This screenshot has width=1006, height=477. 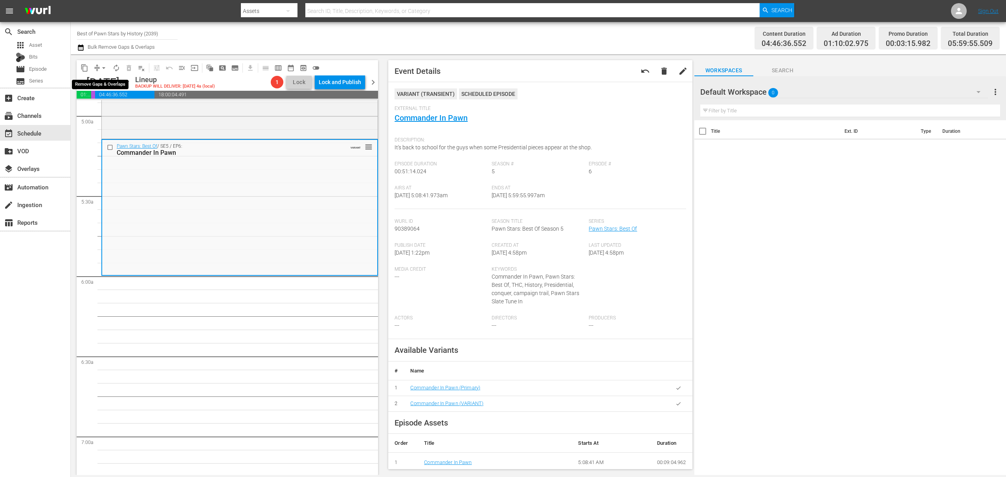 I want to click on th: Starts At, so click(x=611, y=443).